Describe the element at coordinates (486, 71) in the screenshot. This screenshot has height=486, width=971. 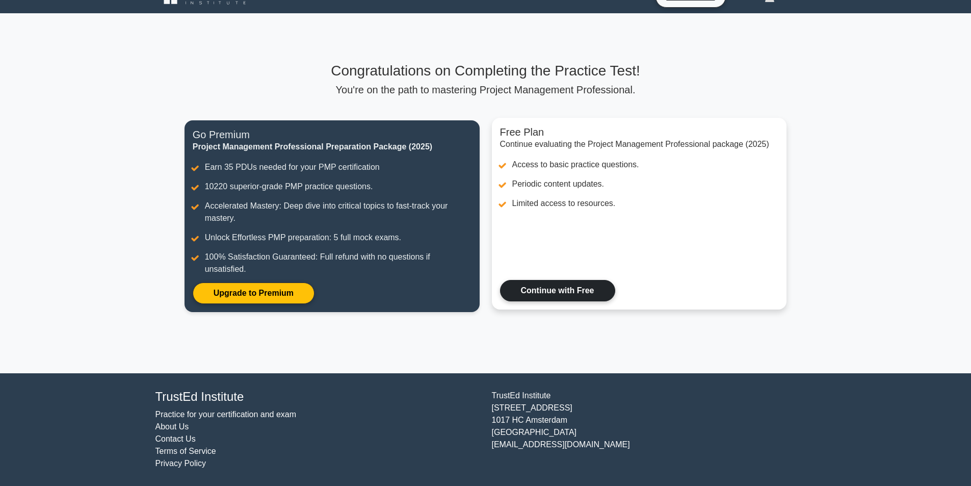
I see `h3: Congratulations on Completing the Practice Test!` at that location.